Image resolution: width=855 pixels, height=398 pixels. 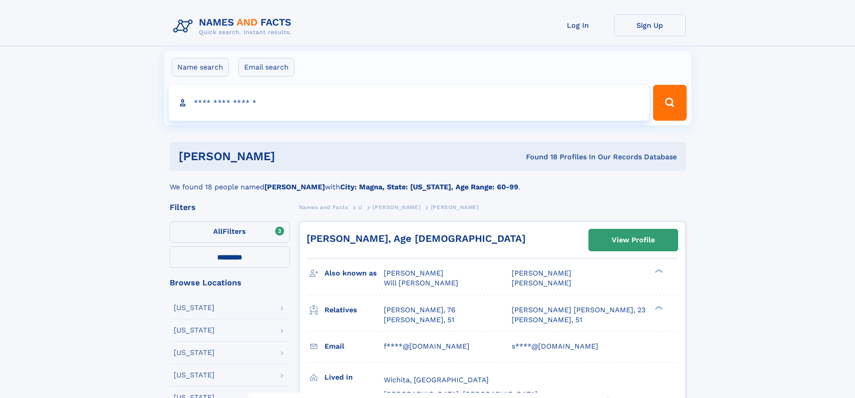 I want to click on h3: Also known as, so click(x=354, y=273).